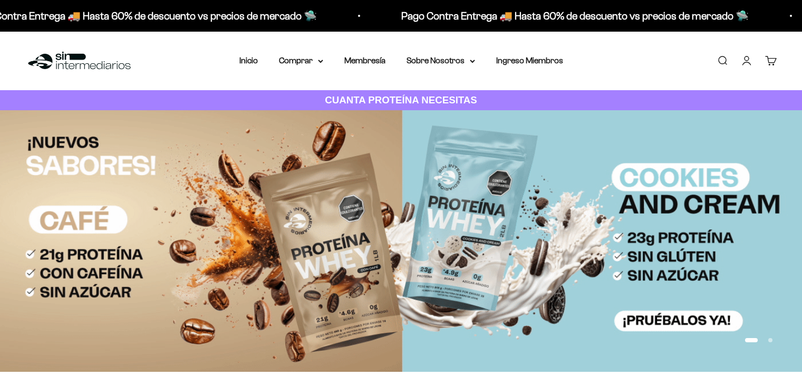 Image resolution: width=802 pixels, height=385 pixels. What do you see at coordinates (441, 61) in the screenshot?
I see `summary: Sobre Nosotros` at bounding box center [441, 61].